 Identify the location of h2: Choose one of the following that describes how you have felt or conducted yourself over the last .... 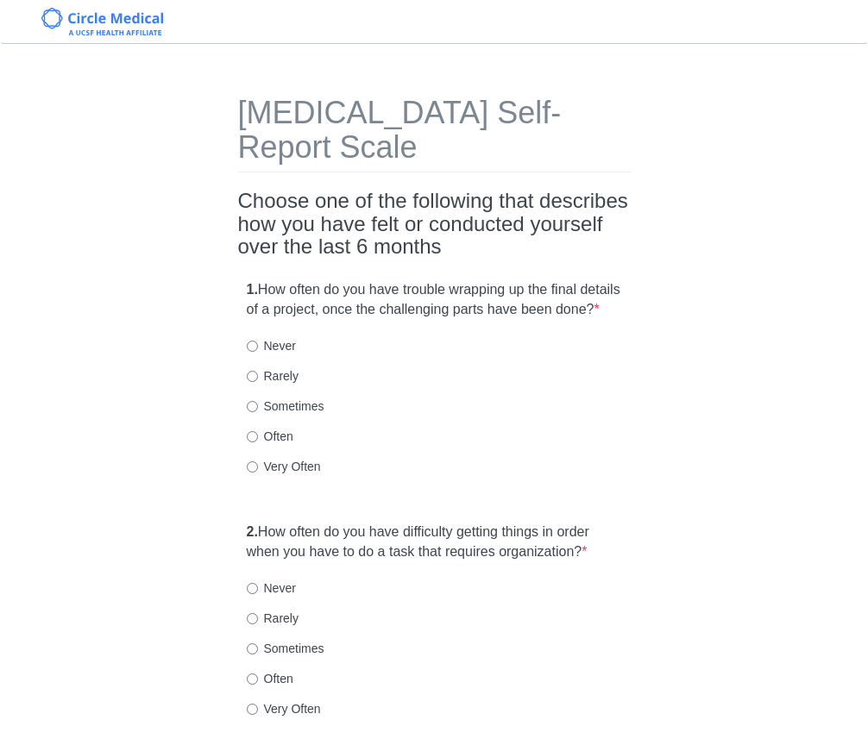
(434, 223).